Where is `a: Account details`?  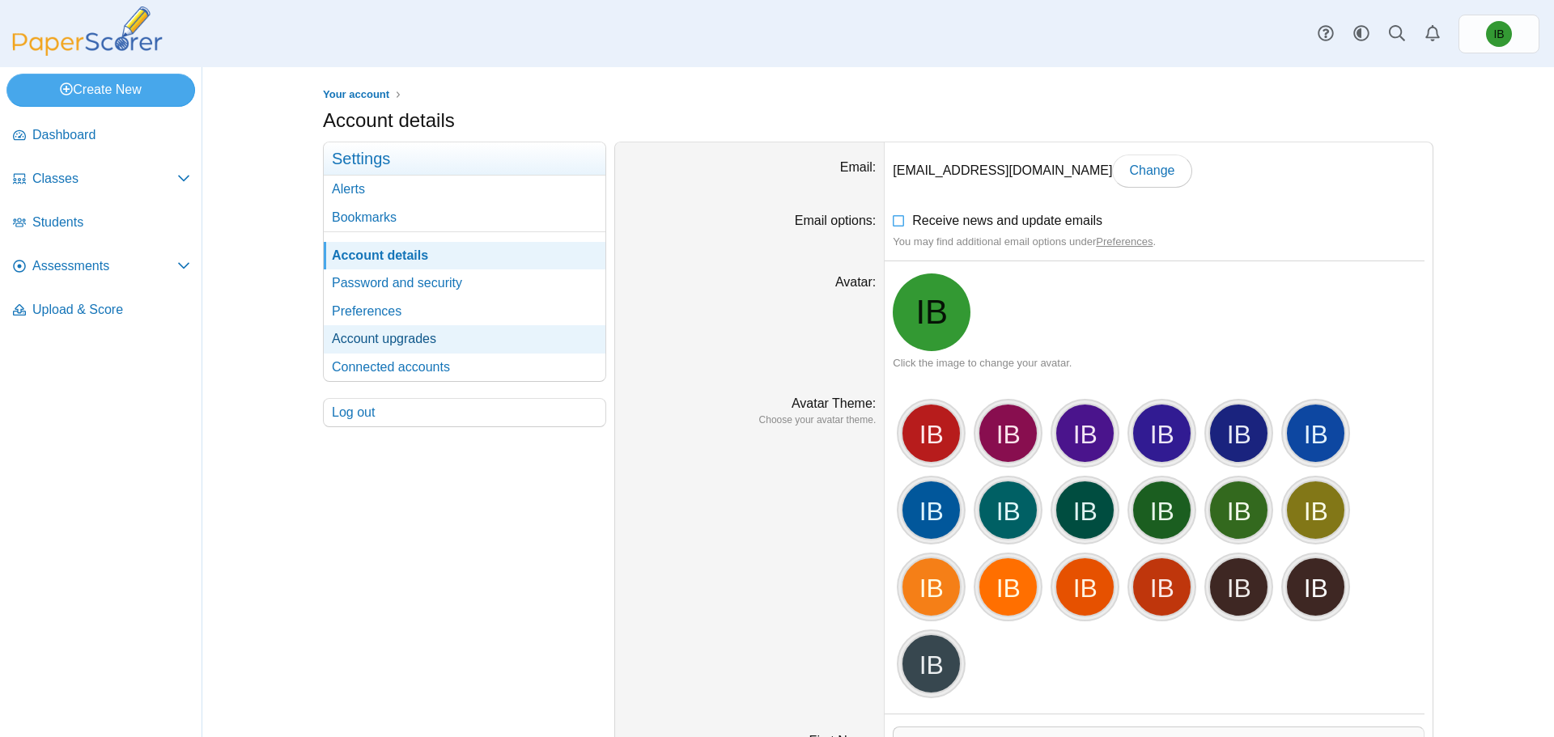
a: Account details is located at coordinates (464, 256).